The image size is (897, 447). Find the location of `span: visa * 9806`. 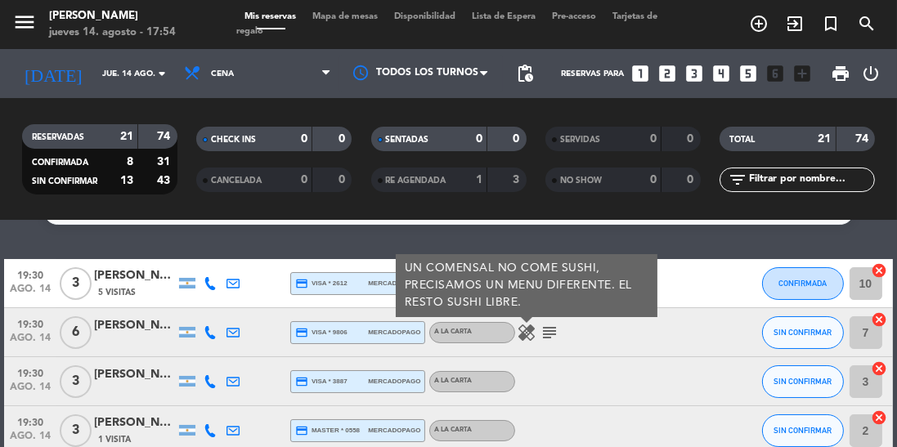

span: visa * 9806 is located at coordinates (320, 333).